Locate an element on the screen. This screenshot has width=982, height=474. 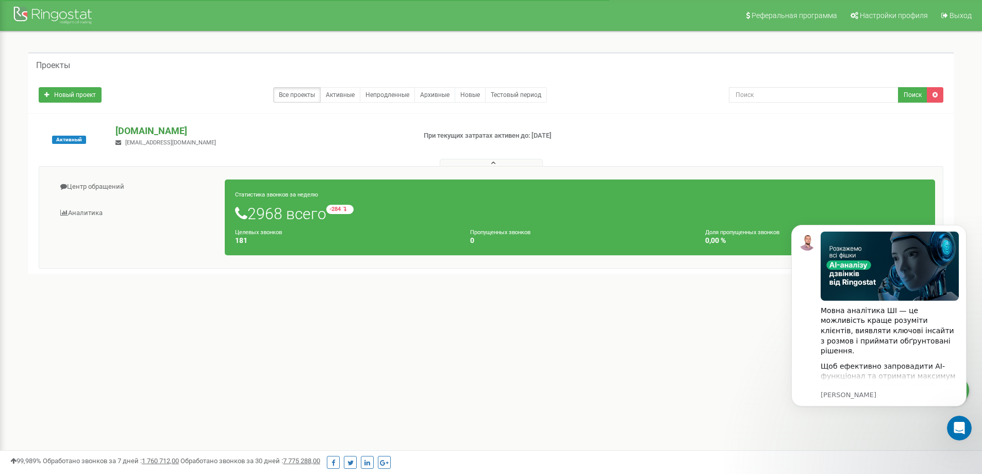
div: Мовна аналітика ШІ — це можливість краще розуміти клієнтів, виявляти ключові інсайти з розмов і п... is located at coordinates (114, 122).